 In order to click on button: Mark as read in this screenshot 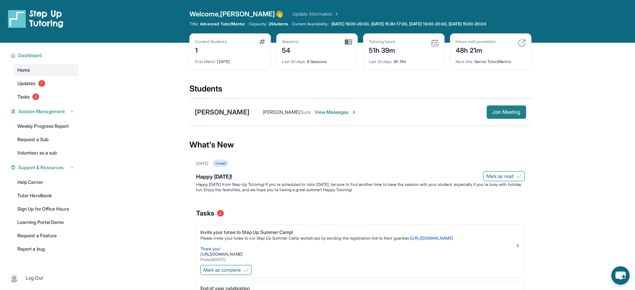, I will do `click(504, 176)`.